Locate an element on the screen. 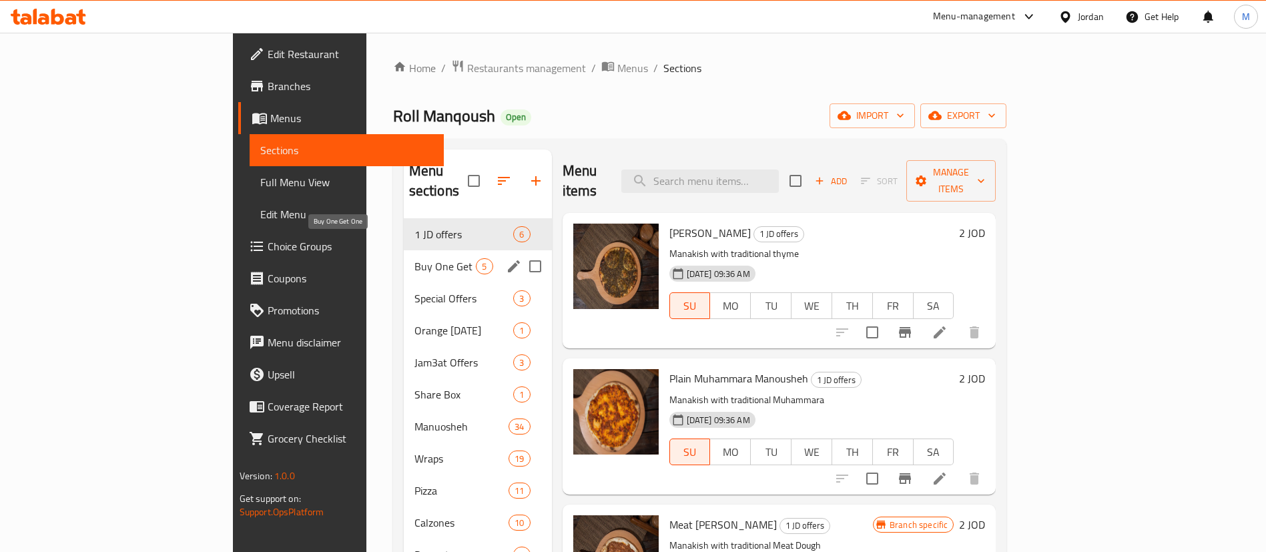 The height and width of the screenshot is (552, 1266). span: Pizza is located at coordinates (462, 491).